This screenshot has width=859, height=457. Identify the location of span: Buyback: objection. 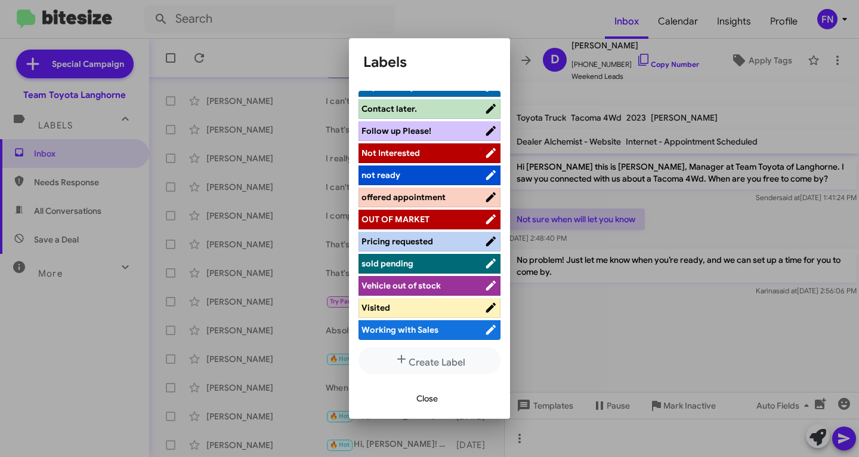
(400, 87).